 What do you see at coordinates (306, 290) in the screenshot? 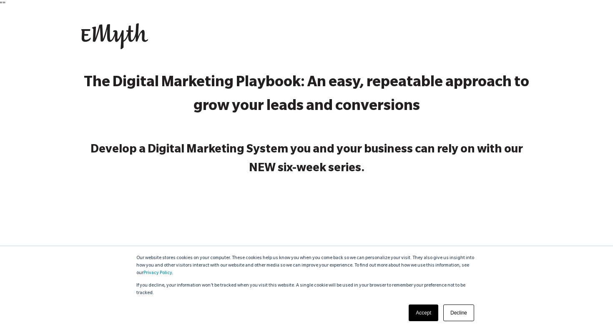
I see `p: If you decline, your information won’t be tracked when you visit this website. A single cookie wi...` at bounding box center [306, 290].